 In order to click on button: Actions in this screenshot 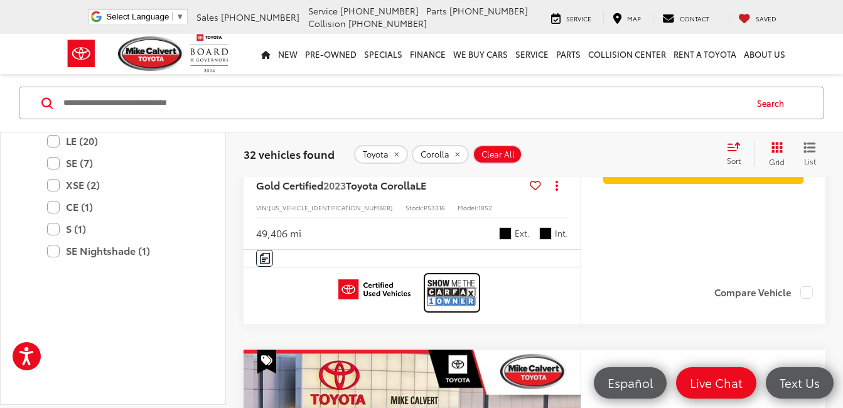, I will do `click(557, 185)`.